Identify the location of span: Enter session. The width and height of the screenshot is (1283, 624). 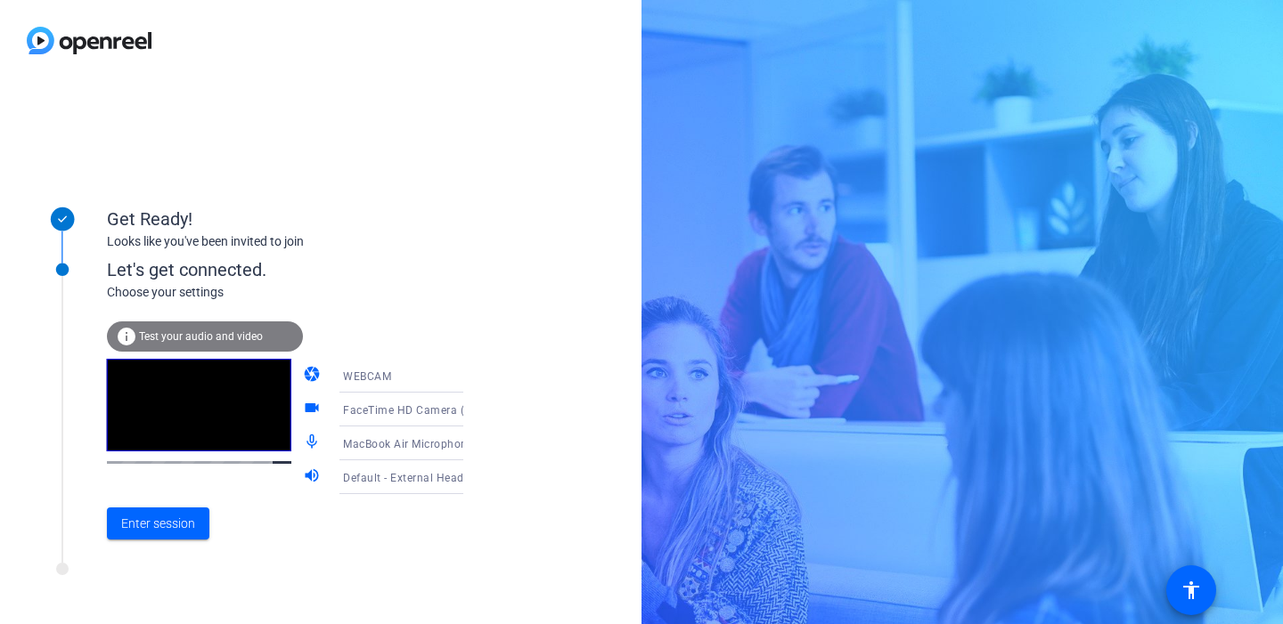
(158, 524).